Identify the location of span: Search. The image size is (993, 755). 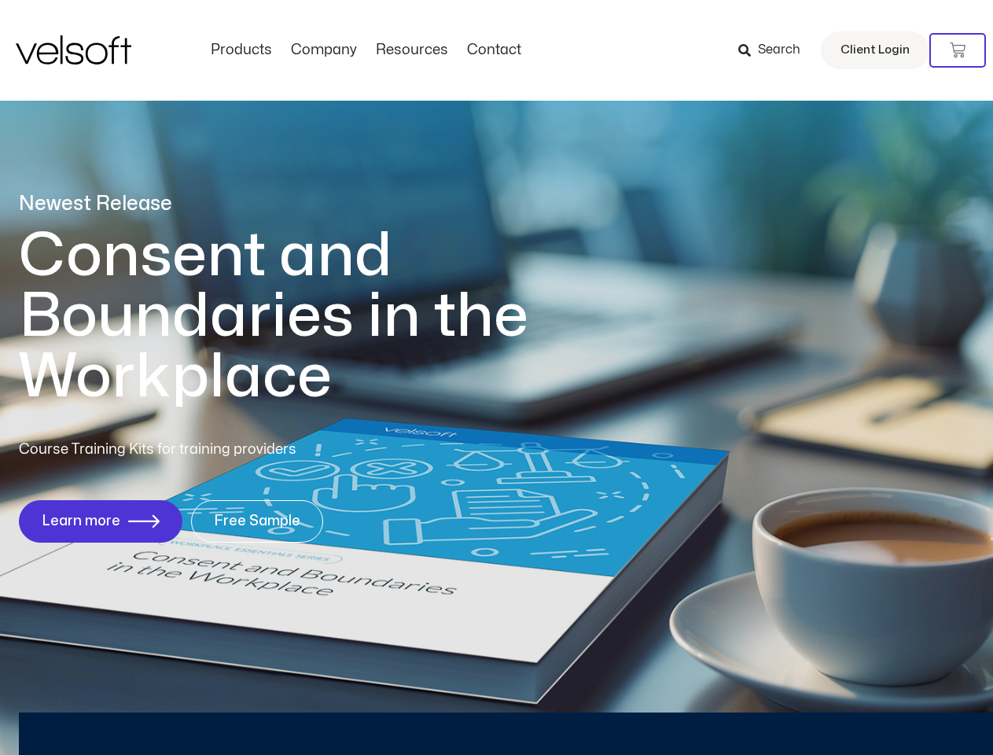
(779, 50).